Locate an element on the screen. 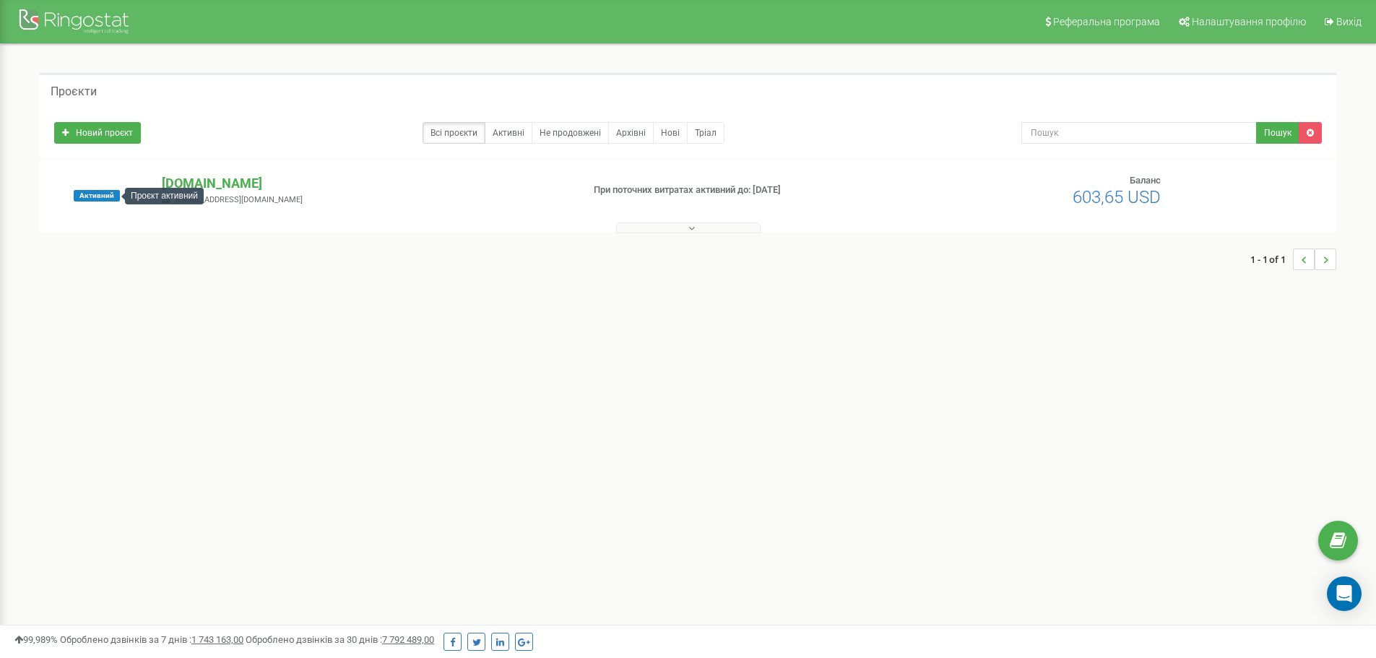 The width and height of the screenshot is (1376, 658). input: Пошук is located at coordinates (1139, 133).